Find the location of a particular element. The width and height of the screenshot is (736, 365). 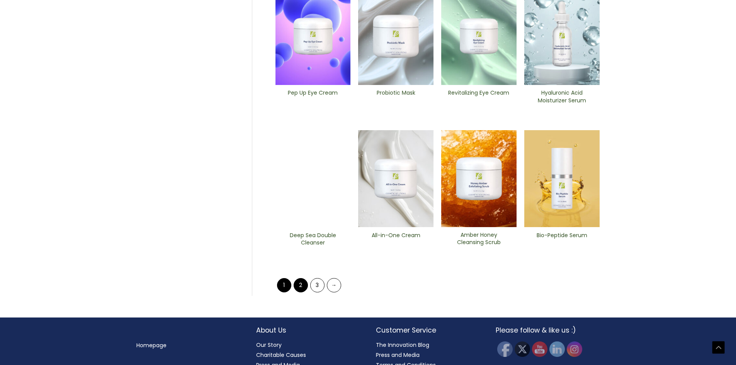

h2: About Us is located at coordinates (308, 330).